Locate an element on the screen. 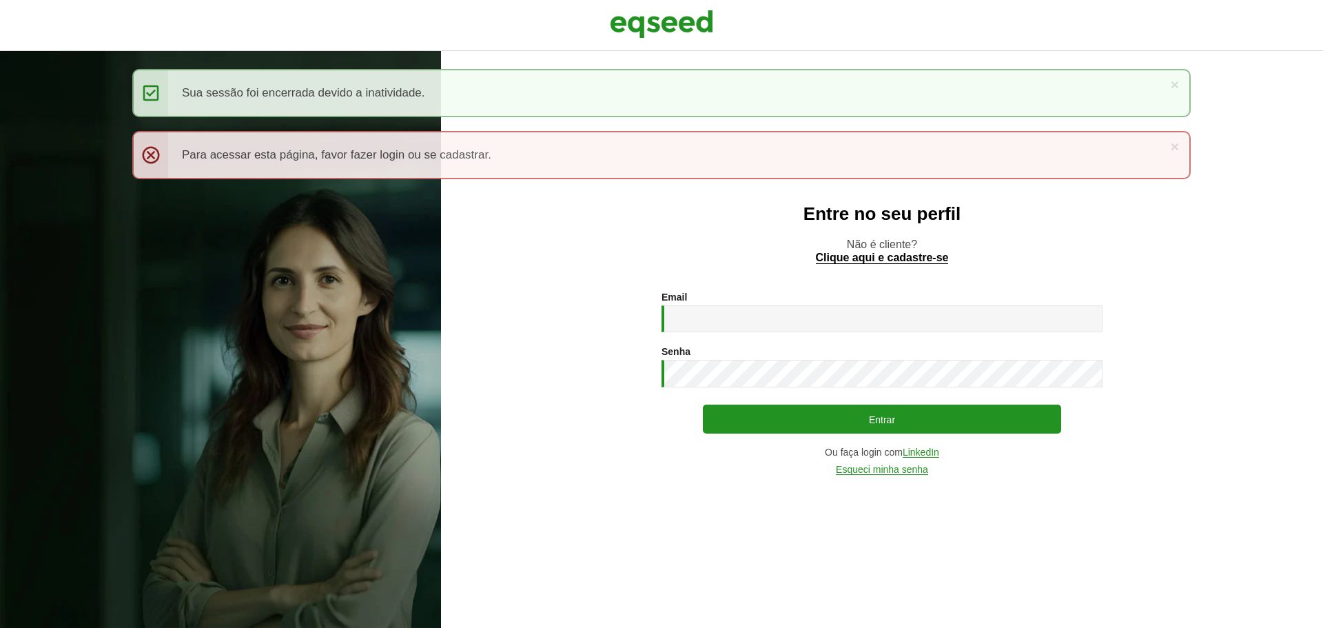  img: EqSeed Logo is located at coordinates (662, 24).